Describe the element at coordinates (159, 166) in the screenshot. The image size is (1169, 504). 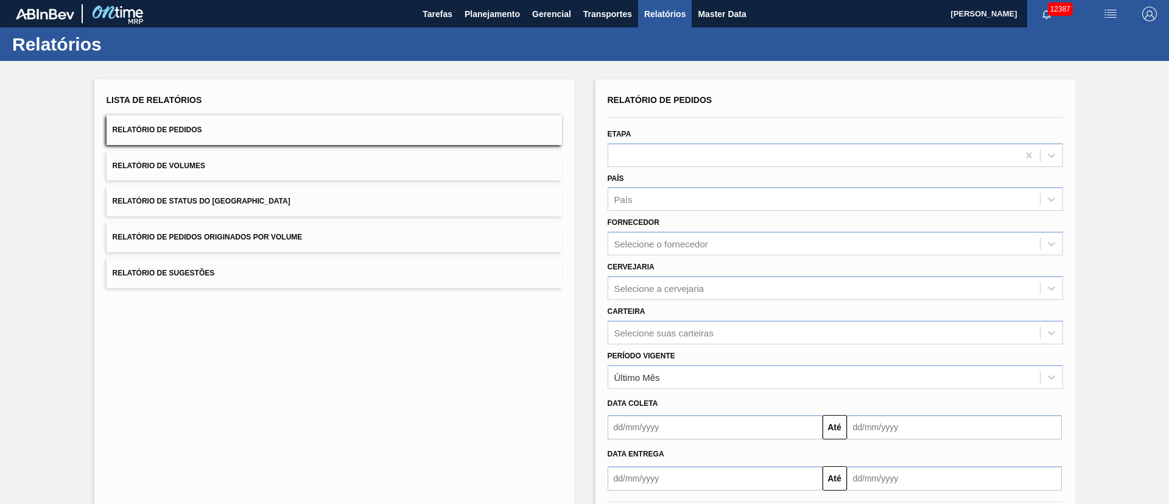
I see `span: Relatório de Volumes` at that location.